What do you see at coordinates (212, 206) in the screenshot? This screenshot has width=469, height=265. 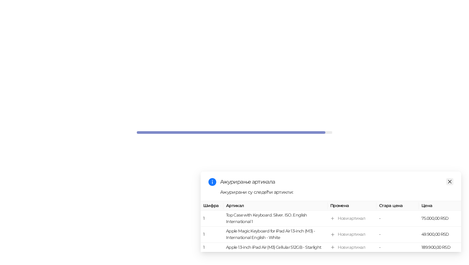 I see `th: Шифра` at bounding box center [212, 206].